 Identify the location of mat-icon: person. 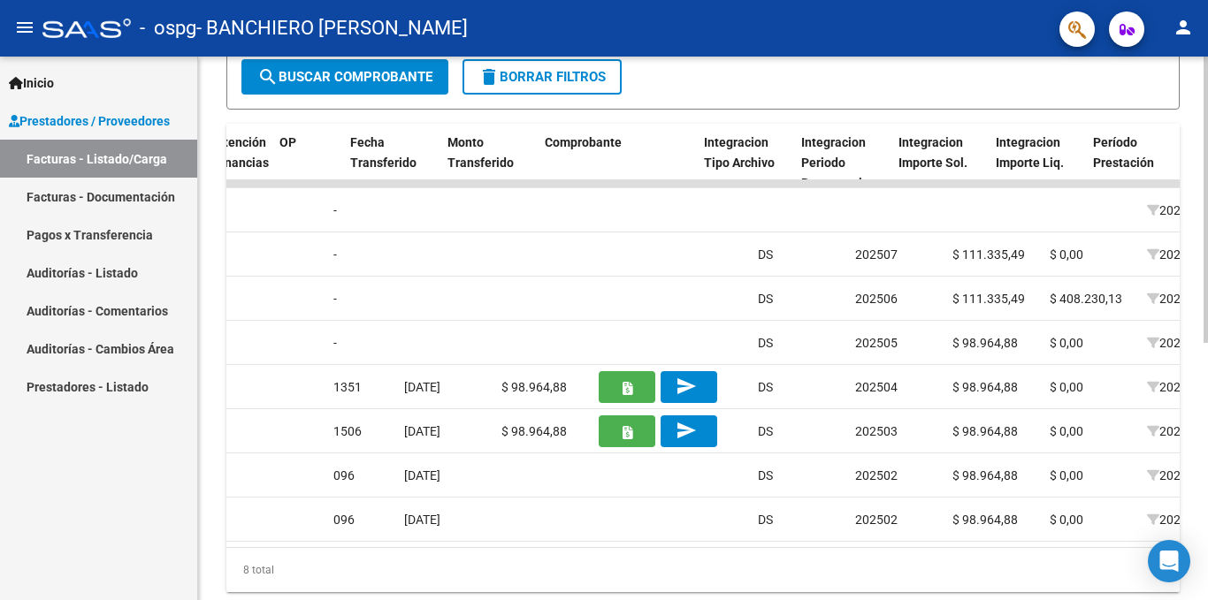
(1183, 27).